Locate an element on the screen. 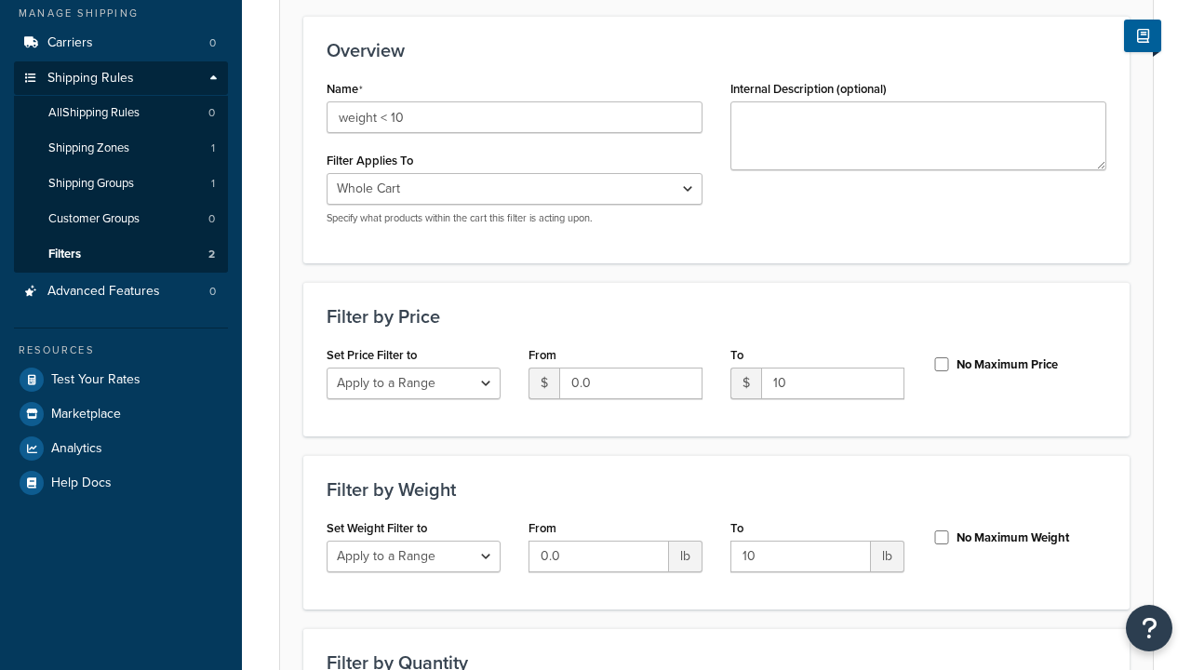 The width and height of the screenshot is (1191, 670). a: Analytics is located at coordinates (121, 448).